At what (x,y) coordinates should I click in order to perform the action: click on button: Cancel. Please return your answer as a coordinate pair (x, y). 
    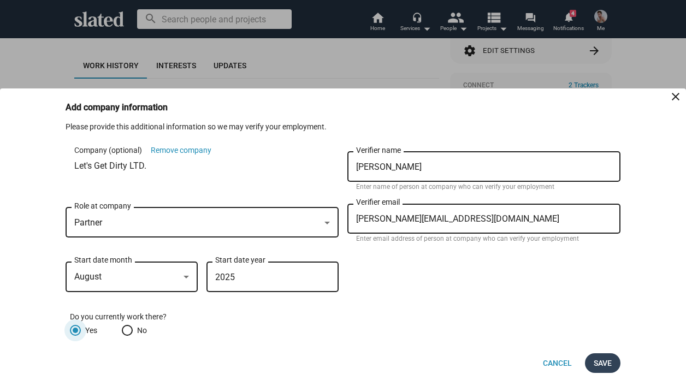
    Looking at the image, I should click on (557, 363).